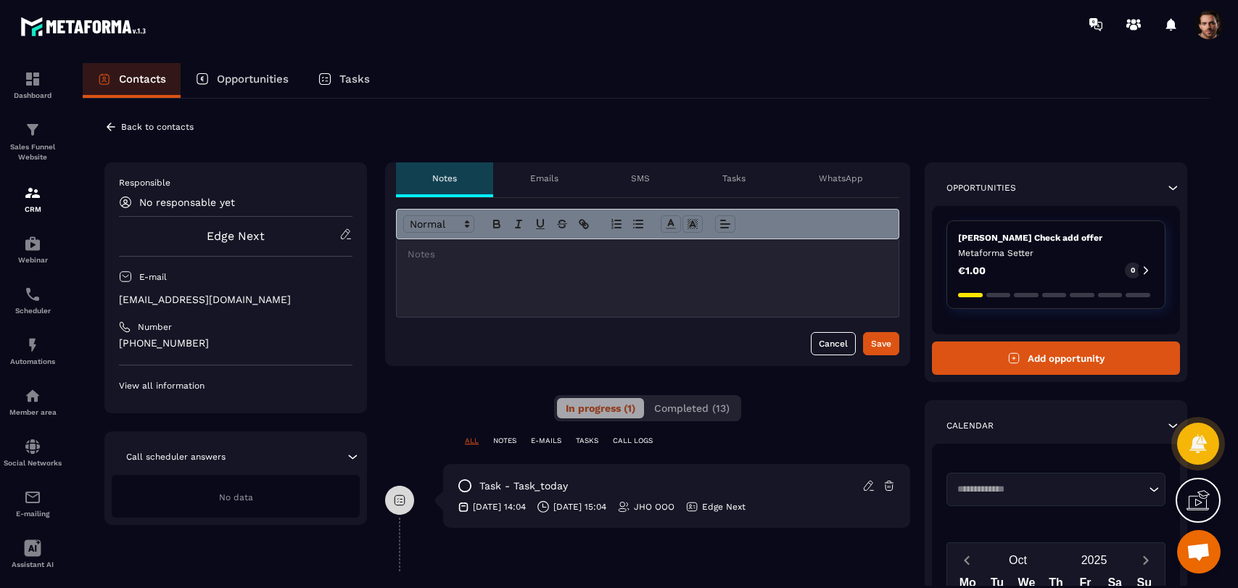  Describe the element at coordinates (1056, 358) in the screenshot. I see `button: Add opportunity` at that location.